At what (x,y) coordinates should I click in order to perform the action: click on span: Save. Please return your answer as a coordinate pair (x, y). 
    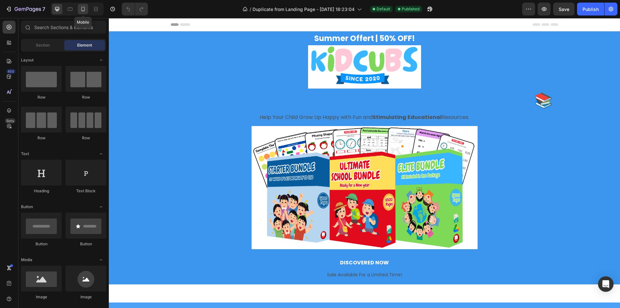
    Looking at the image, I should click on (564, 9).